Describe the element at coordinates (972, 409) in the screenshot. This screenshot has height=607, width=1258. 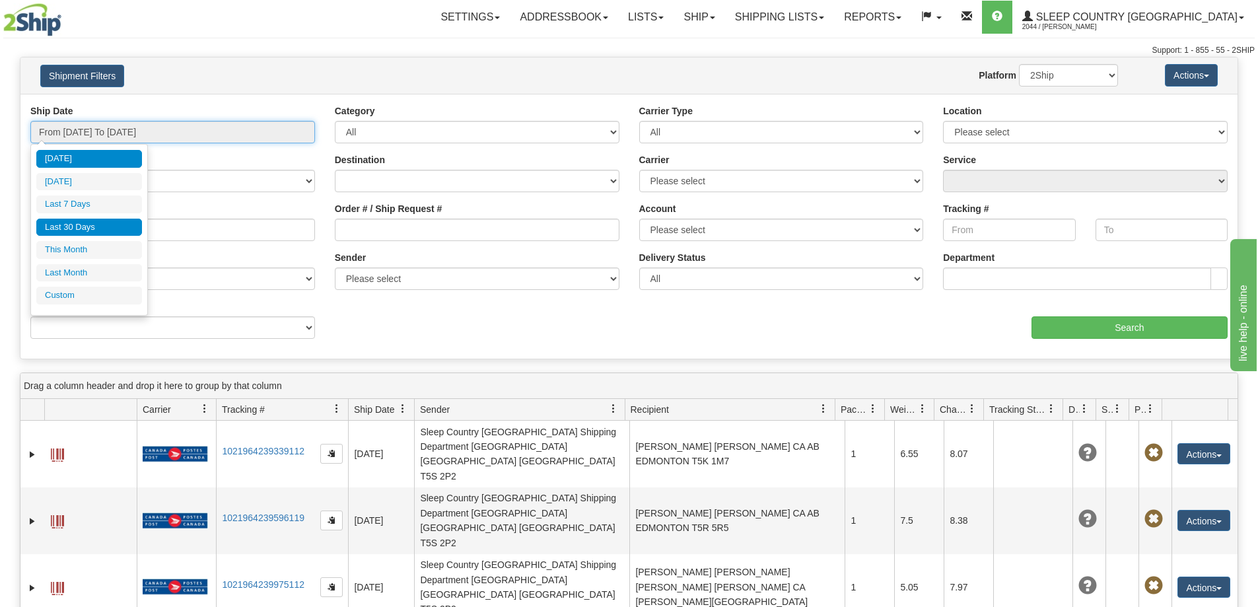
I see `a: Charge filter column settings` at that location.